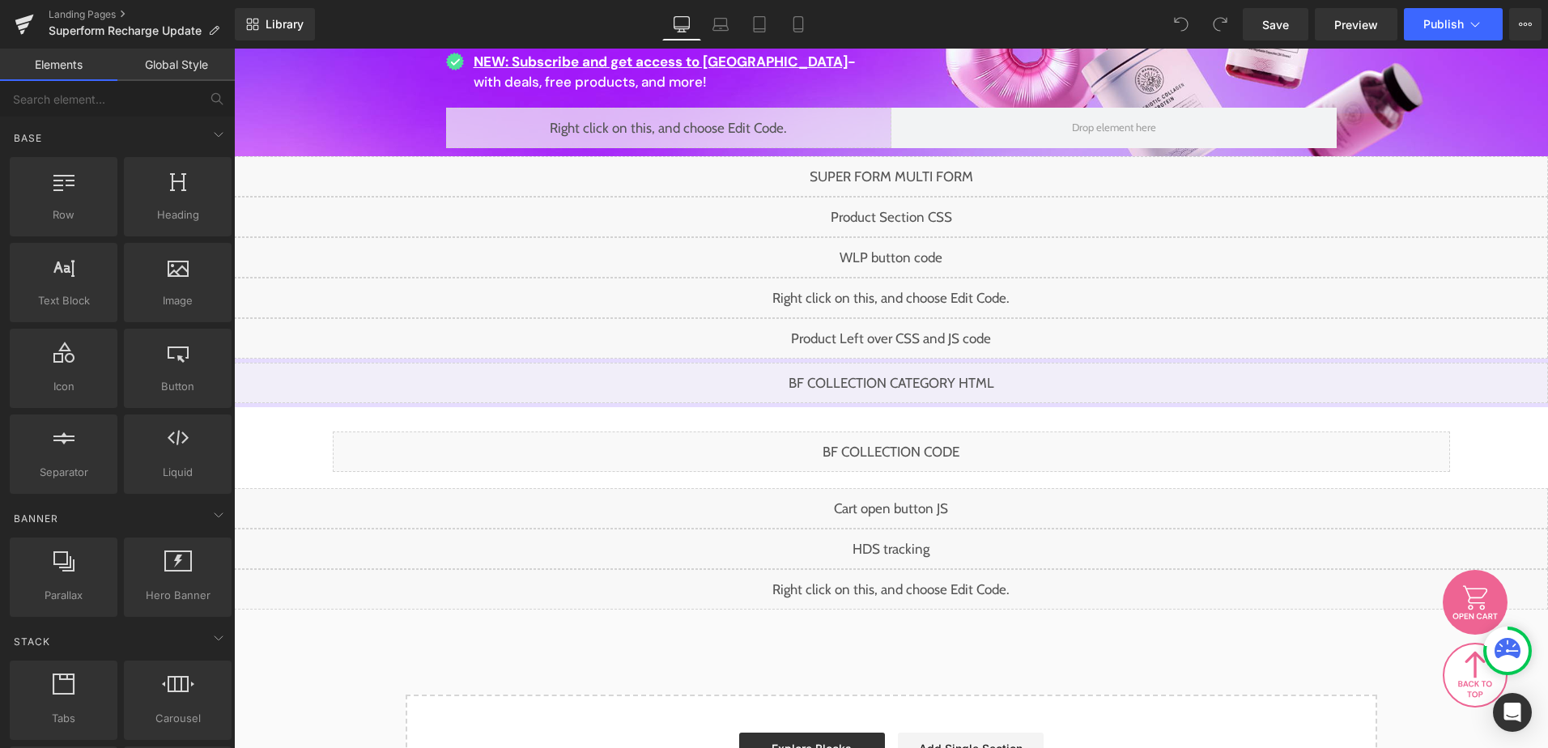  Describe the element at coordinates (737, 700) in the screenshot. I see `a: Add Single Section` at that location.